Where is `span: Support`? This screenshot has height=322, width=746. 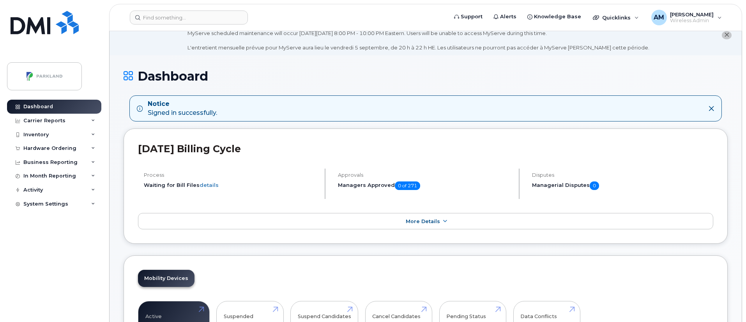 span: Support is located at coordinates (471, 17).